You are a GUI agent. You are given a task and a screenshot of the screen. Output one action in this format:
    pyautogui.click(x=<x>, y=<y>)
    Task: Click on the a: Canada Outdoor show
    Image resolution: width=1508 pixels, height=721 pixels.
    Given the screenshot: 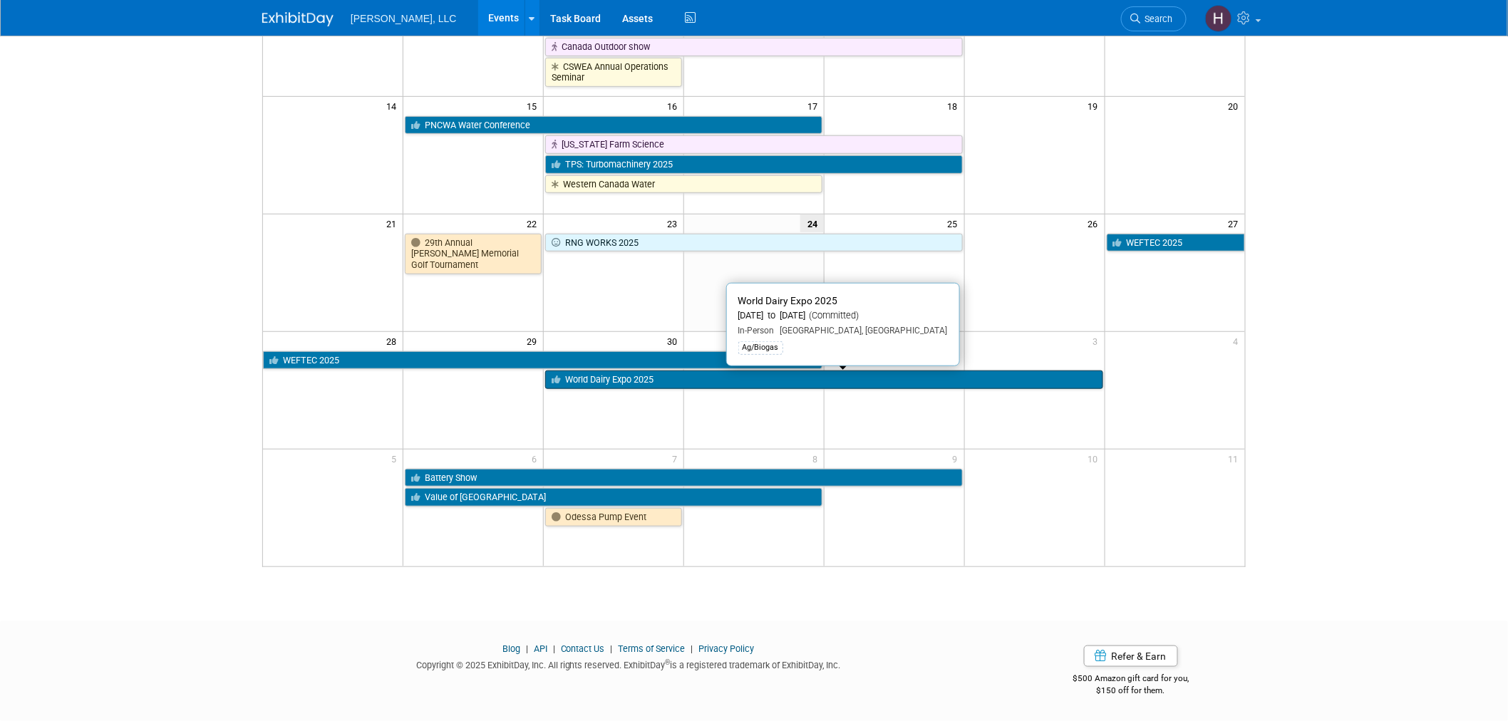 What is the action you would take?
    pyautogui.click(x=754, y=47)
    